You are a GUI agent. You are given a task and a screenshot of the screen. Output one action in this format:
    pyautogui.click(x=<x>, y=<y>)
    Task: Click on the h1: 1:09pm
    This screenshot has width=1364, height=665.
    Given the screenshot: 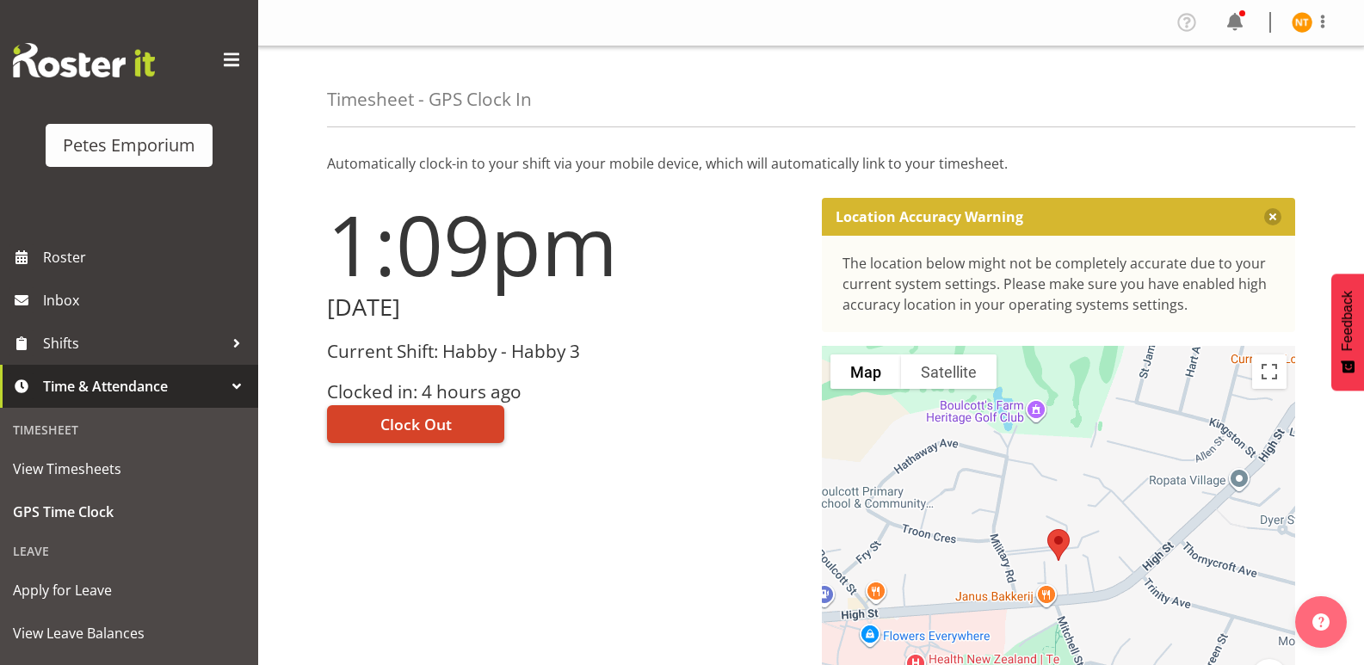 What is the action you would take?
    pyautogui.click(x=564, y=244)
    